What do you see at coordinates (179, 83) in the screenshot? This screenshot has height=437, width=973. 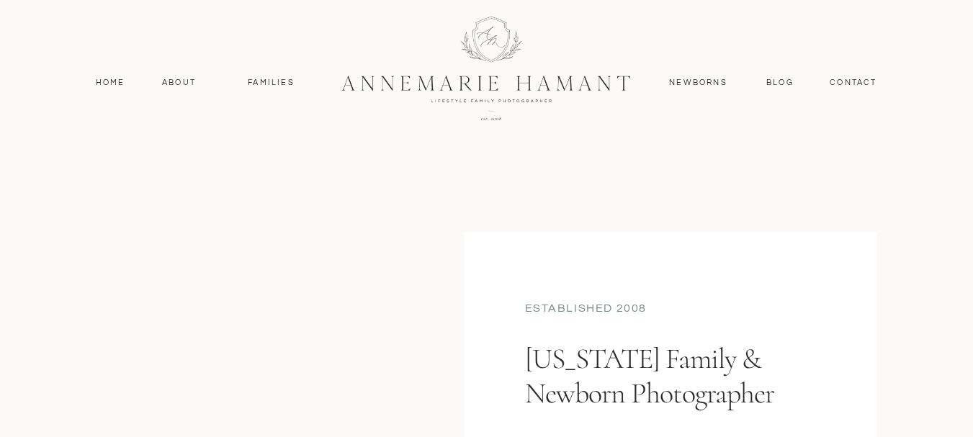 I see `nav: About` at bounding box center [179, 83].